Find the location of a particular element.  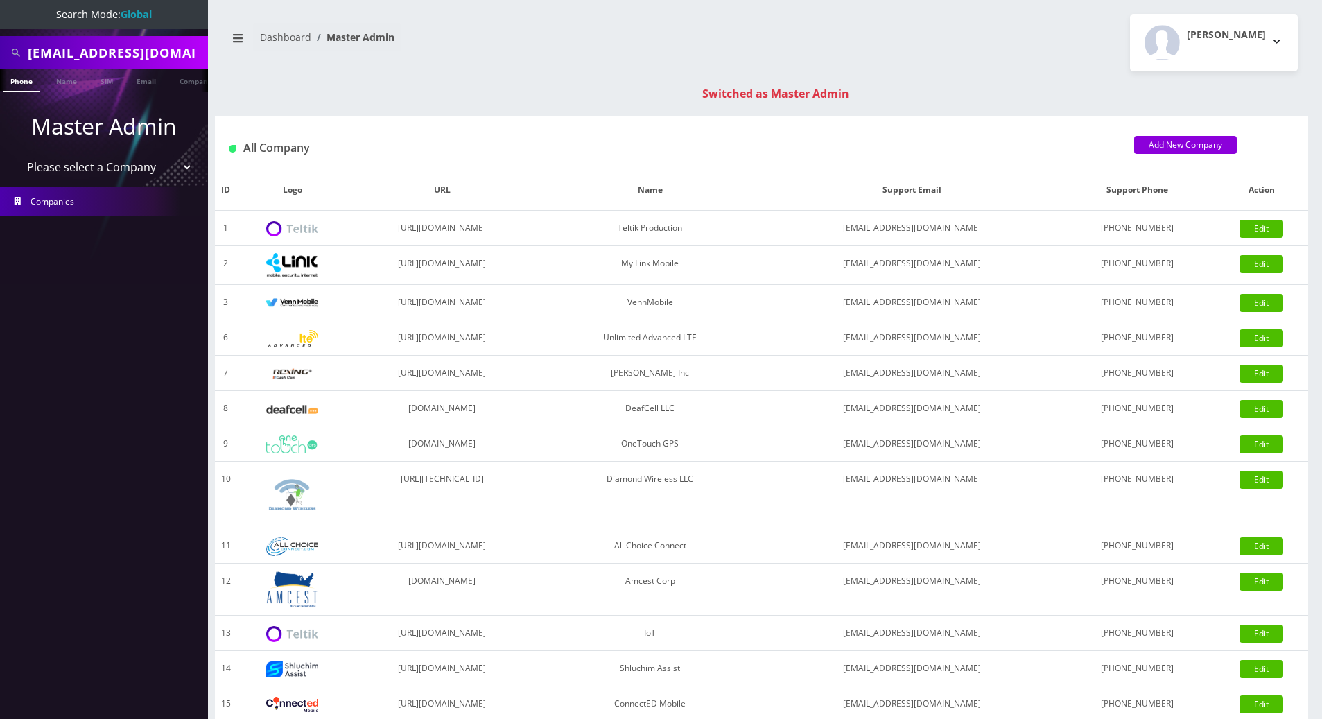

td: VennMobile is located at coordinates (649, 302).